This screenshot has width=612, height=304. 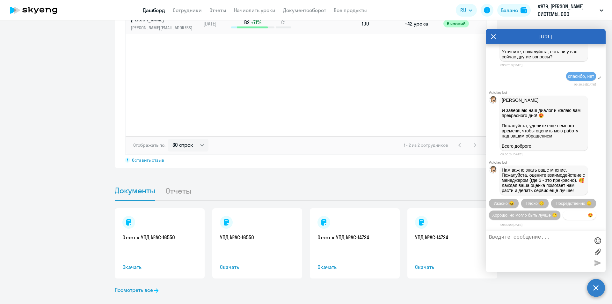 What do you see at coordinates (535, 203) in the screenshot?
I see `button: Плохо ☹️` at bounding box center [535, 203].